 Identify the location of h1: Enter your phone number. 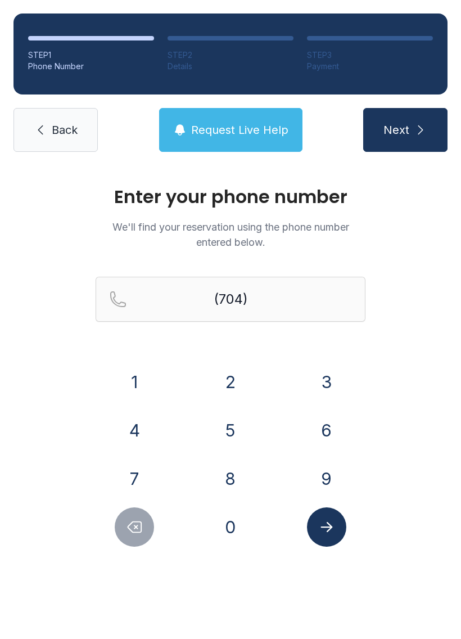
(231, 197).